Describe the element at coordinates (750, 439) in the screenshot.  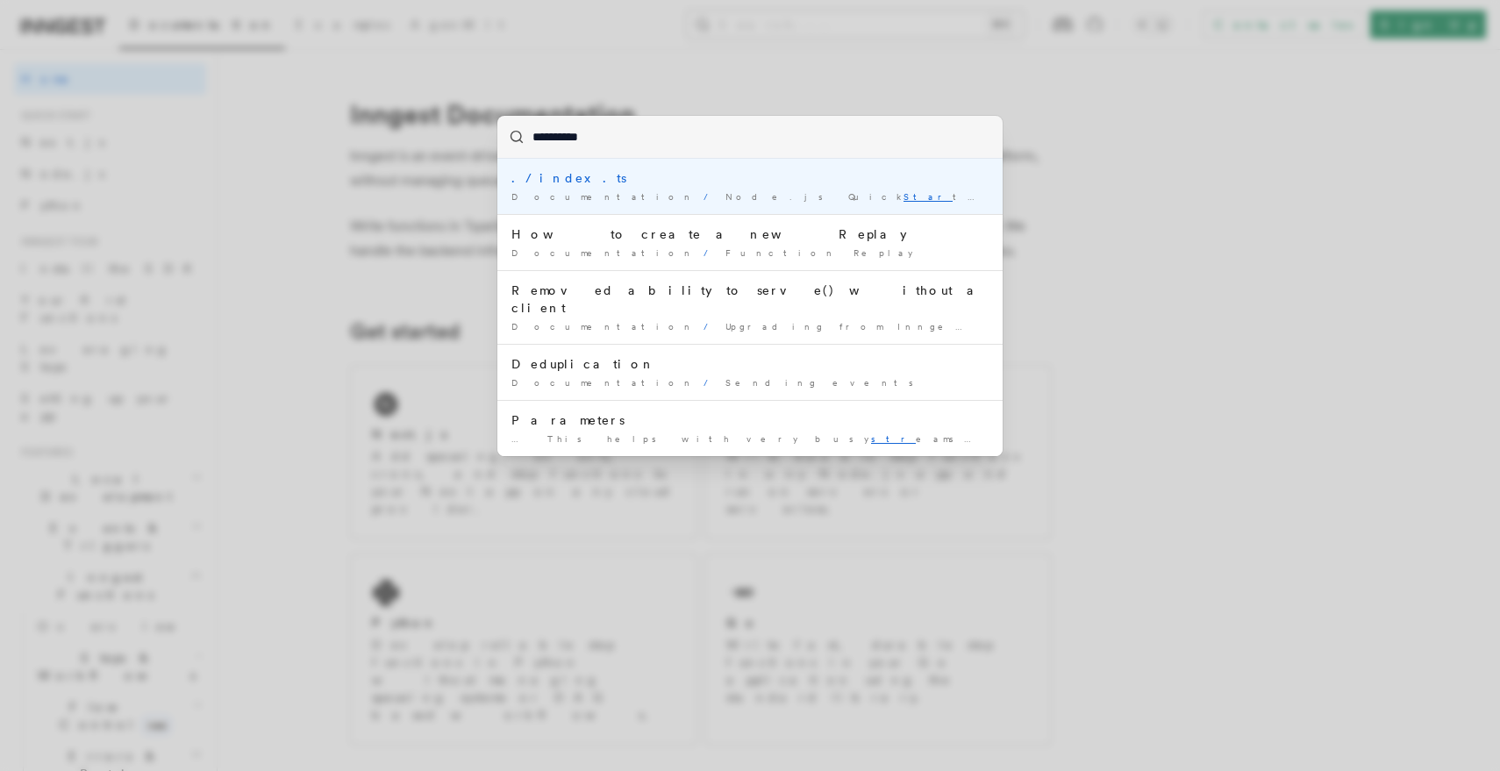
I see `div: … This helps with very busy eams that overwhelm a …` at that location.